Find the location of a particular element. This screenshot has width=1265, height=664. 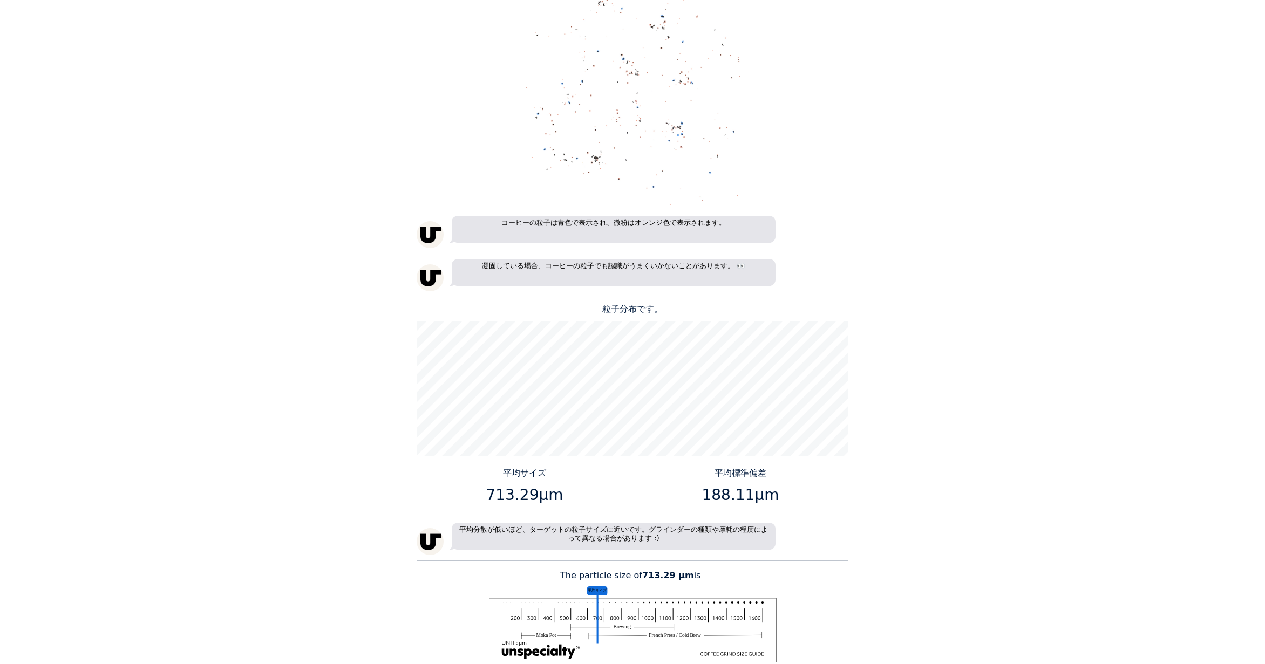

p: 713.29μm is located at coordinates (525, 495).